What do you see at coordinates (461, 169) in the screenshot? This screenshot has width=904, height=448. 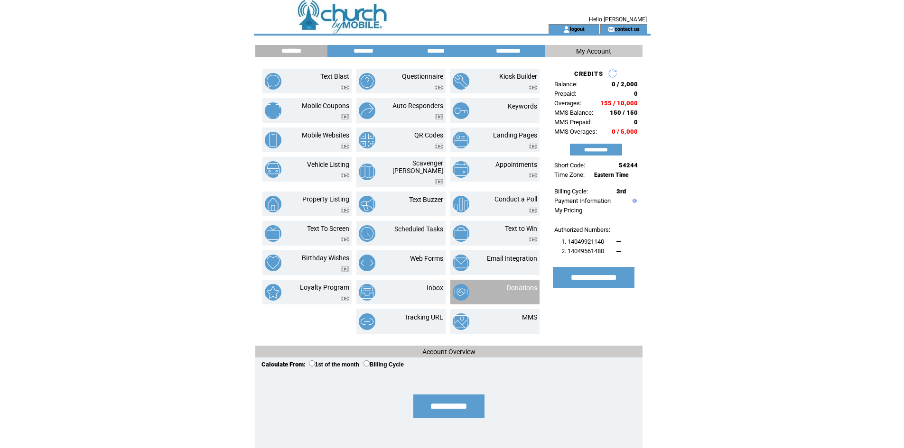 I see `img: appointments.png` at bounding box center [461, 169].